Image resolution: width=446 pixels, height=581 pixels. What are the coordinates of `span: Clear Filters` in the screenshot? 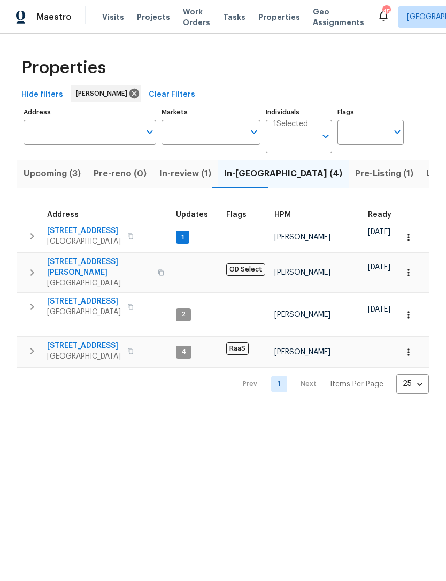 It's located at (172, 95).